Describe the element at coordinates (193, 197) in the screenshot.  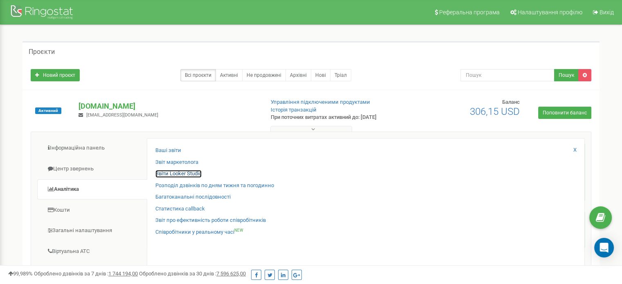
I see `a: Багатоканальні послідовності` at that location.